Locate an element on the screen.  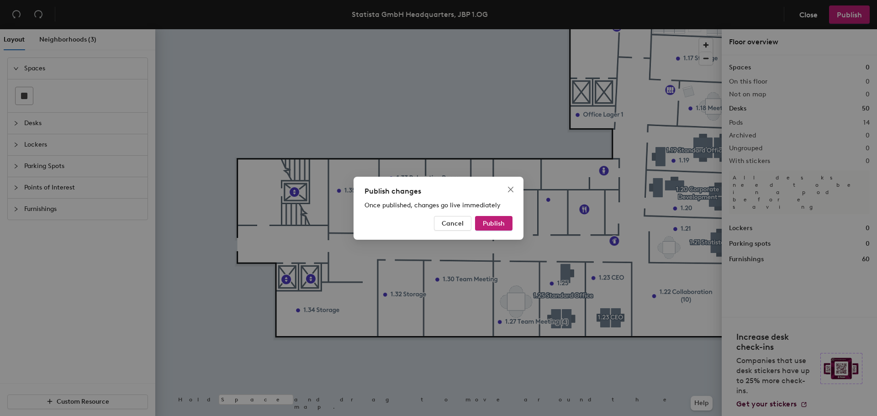
span: close is located at coordinates (510, 189).